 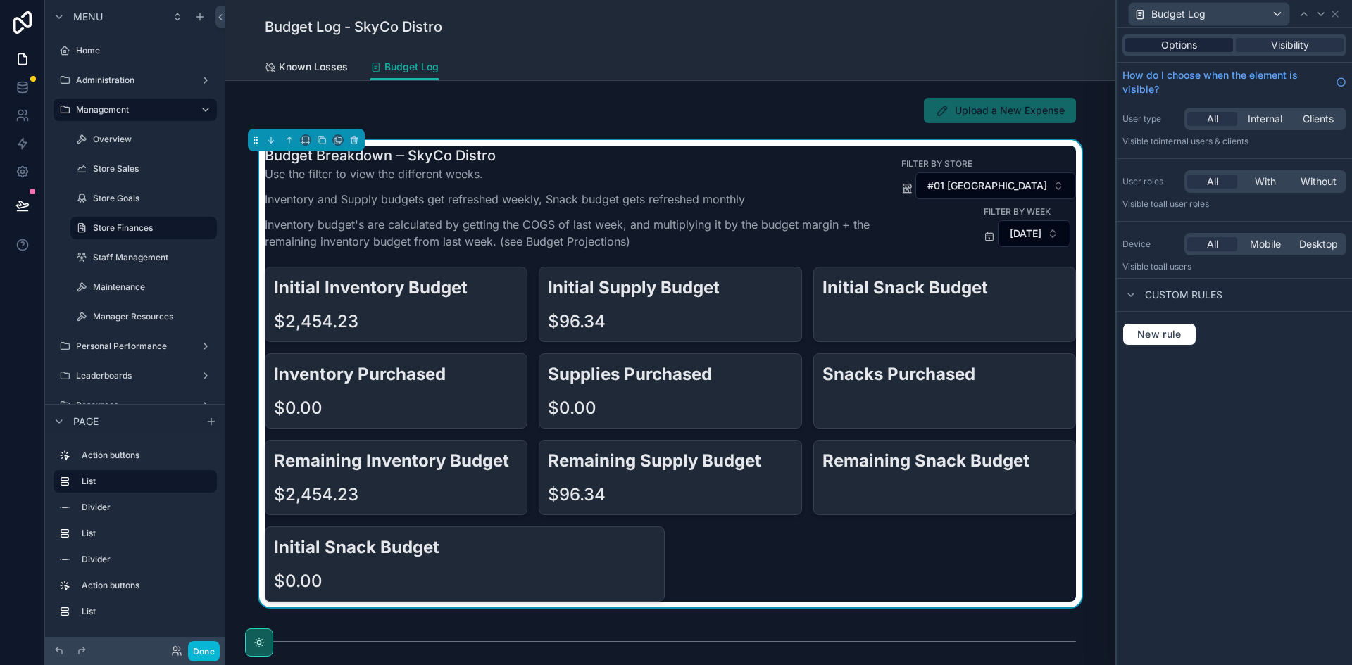 What do you see at coordinates (144, 317) in the screenshot?
I see `a: Manager Resources` at bounding box center [144, 317].